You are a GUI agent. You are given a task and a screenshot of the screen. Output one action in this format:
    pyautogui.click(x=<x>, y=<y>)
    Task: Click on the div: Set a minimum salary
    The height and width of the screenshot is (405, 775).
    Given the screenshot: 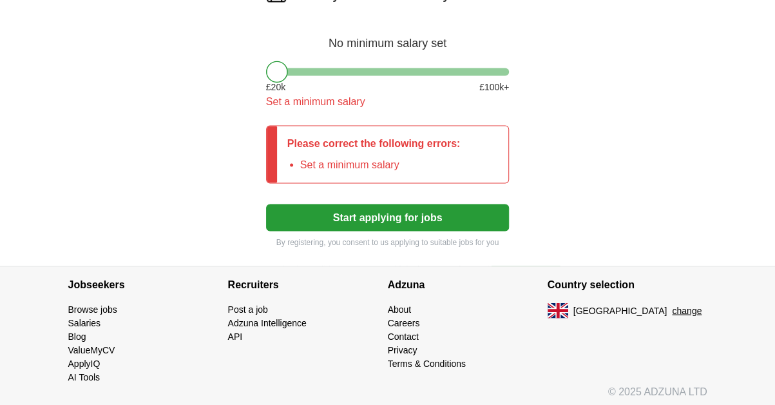 What is the action you would take?
    pyautogui.click(x=388, y=102)
    